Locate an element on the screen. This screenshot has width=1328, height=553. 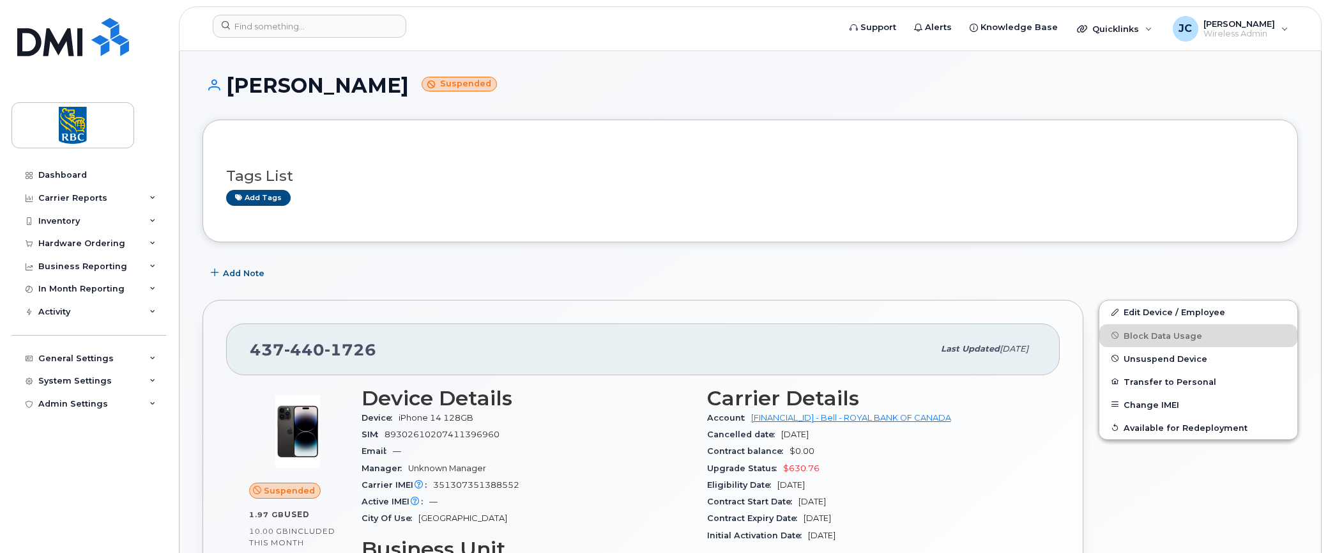
span: 1726 is located at coordinates (350, 349).